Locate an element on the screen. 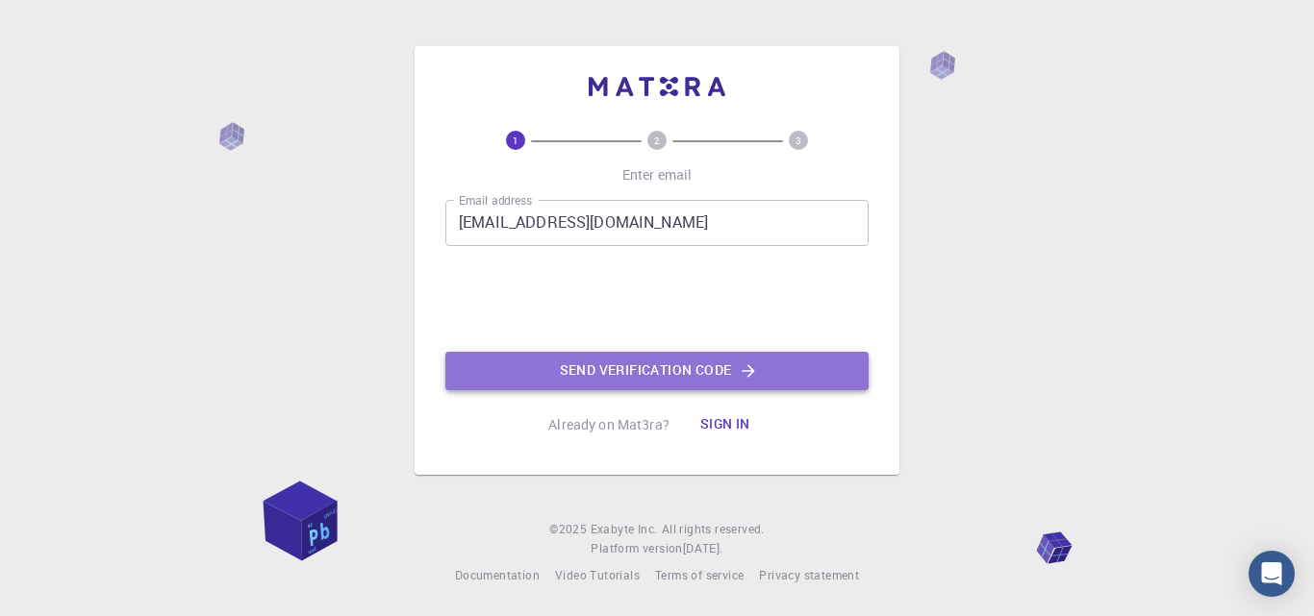 This screenshot has width=1314, height=616. text: 3 is located at coordinates (798, 140).